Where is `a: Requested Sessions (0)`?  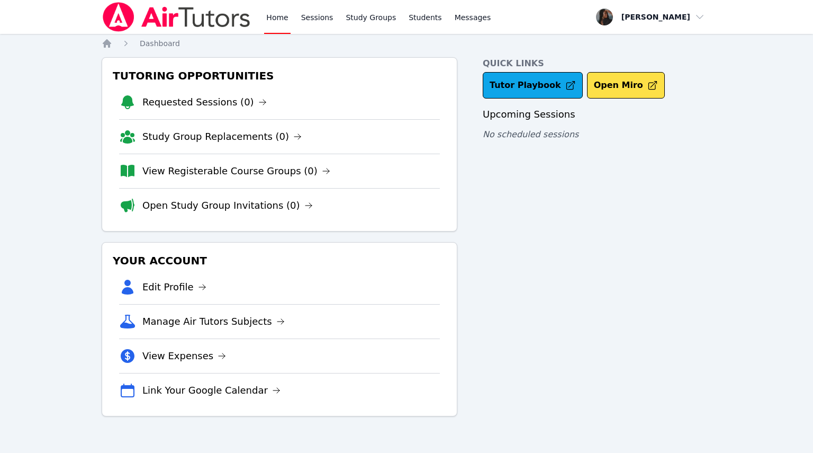
a: Requested Sessions (0) is located at coordinates (204, 102).